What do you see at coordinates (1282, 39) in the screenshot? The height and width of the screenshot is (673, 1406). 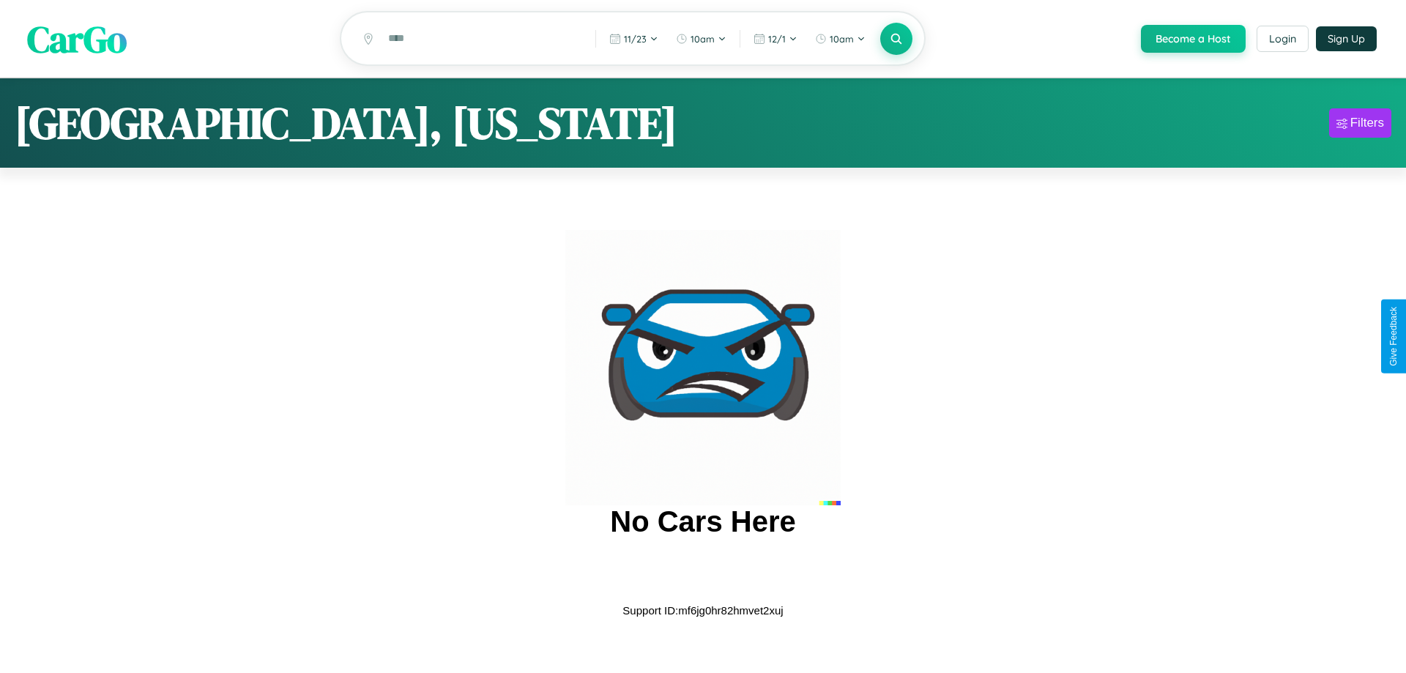 I see `button: Login` at bounding box center [1282, 39].